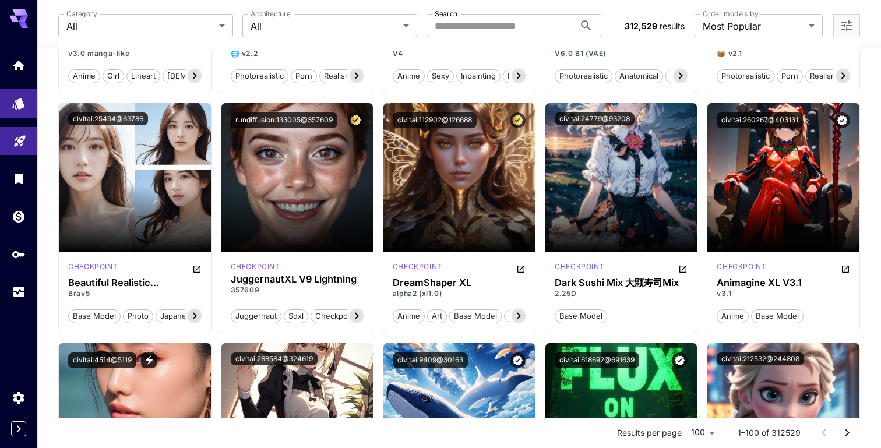  I want to click on div: Playground, so click(20, 138).